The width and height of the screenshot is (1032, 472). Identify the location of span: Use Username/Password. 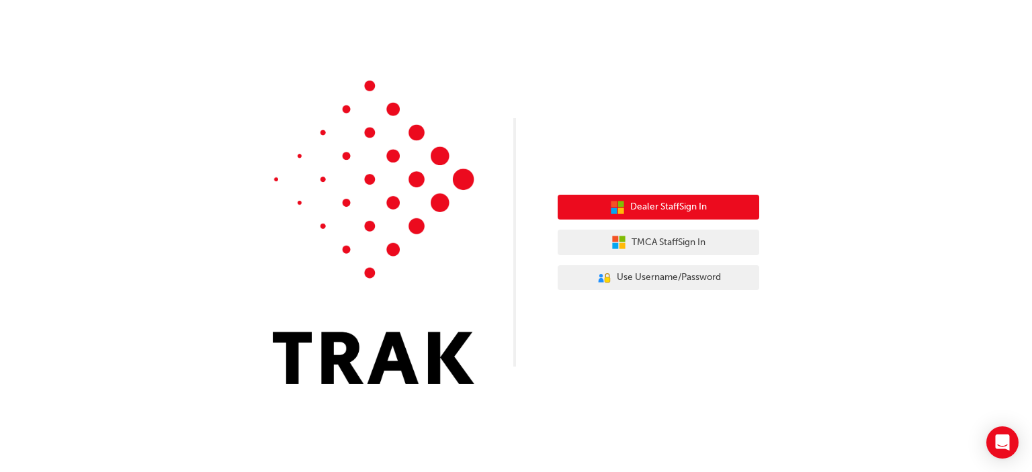
(669, 278).